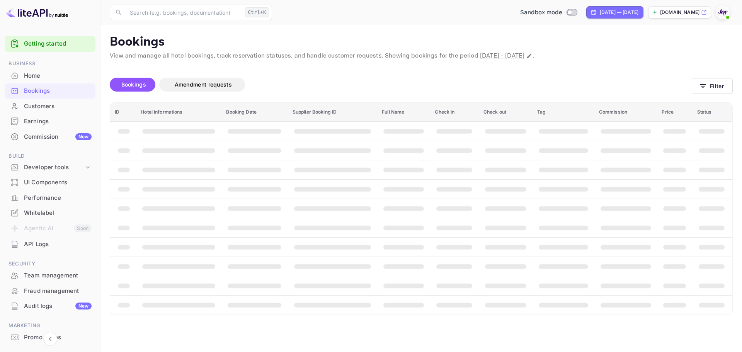 Image resolution: width=742 pixels, height=352 pixels. Describe the element at coordinates (257, 12) in the screenshot. I see `div: Ctrl+K` at that location.